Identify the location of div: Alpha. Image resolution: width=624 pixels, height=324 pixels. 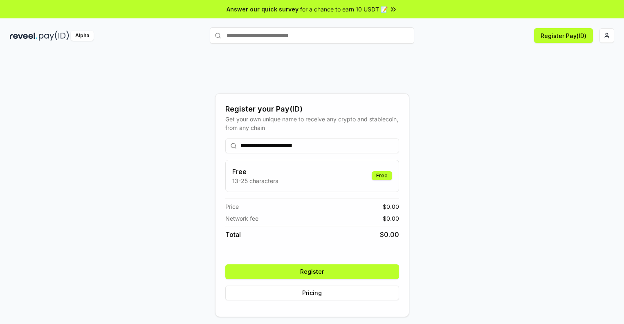
(82, 36).